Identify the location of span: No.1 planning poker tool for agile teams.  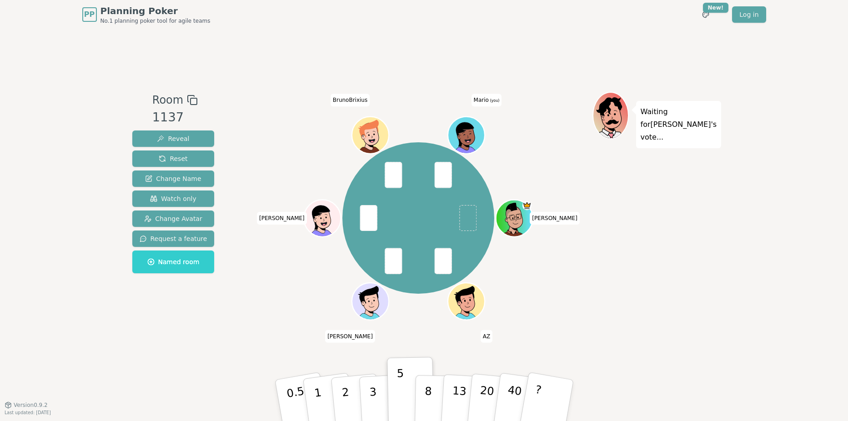
(156, 21).